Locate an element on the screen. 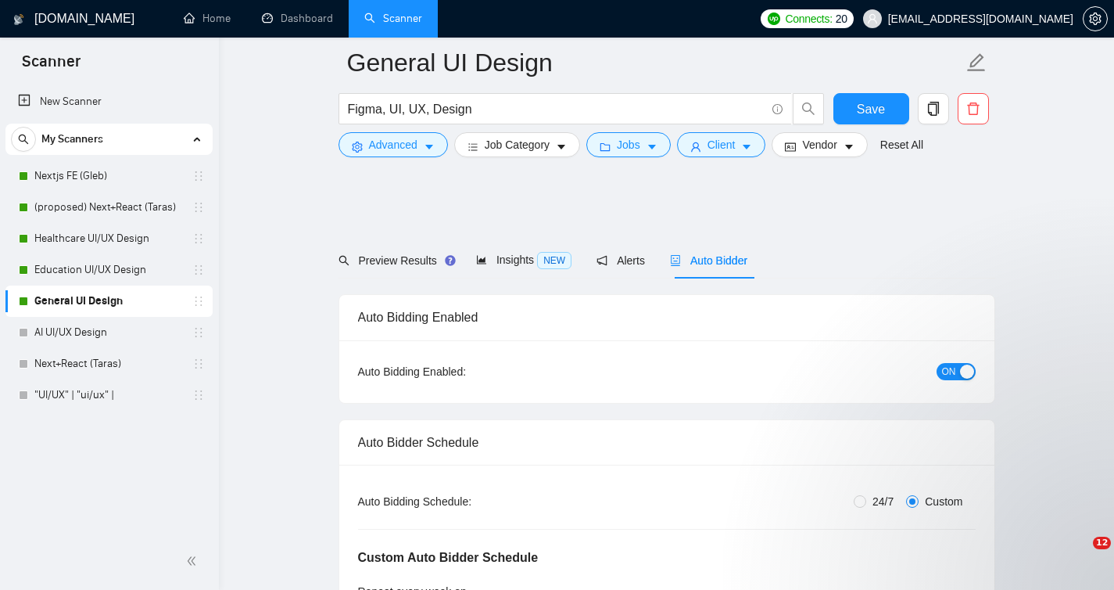  div: Auto Bidder Schedule is located at coordinates (667, 442).